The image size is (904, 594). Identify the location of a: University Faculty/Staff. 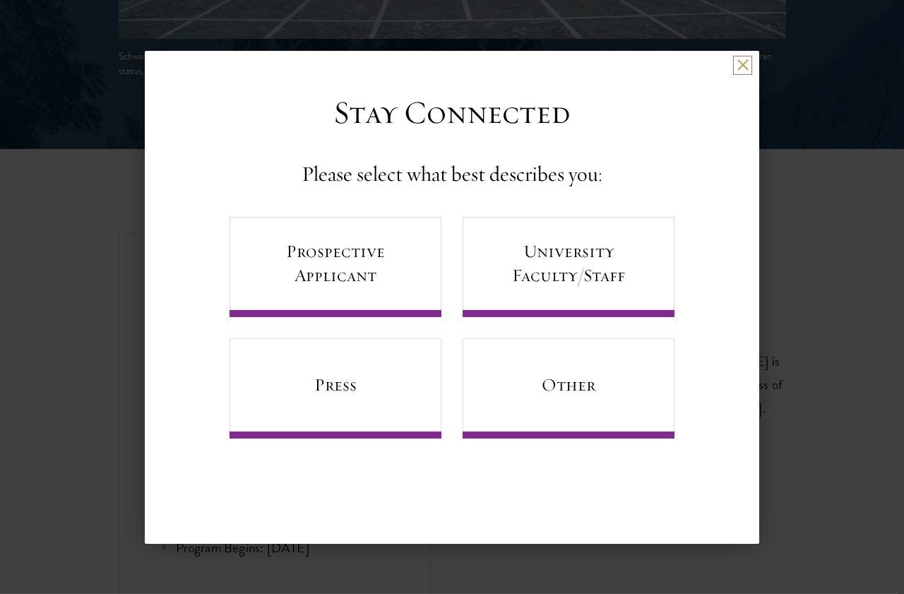
(568, 267).